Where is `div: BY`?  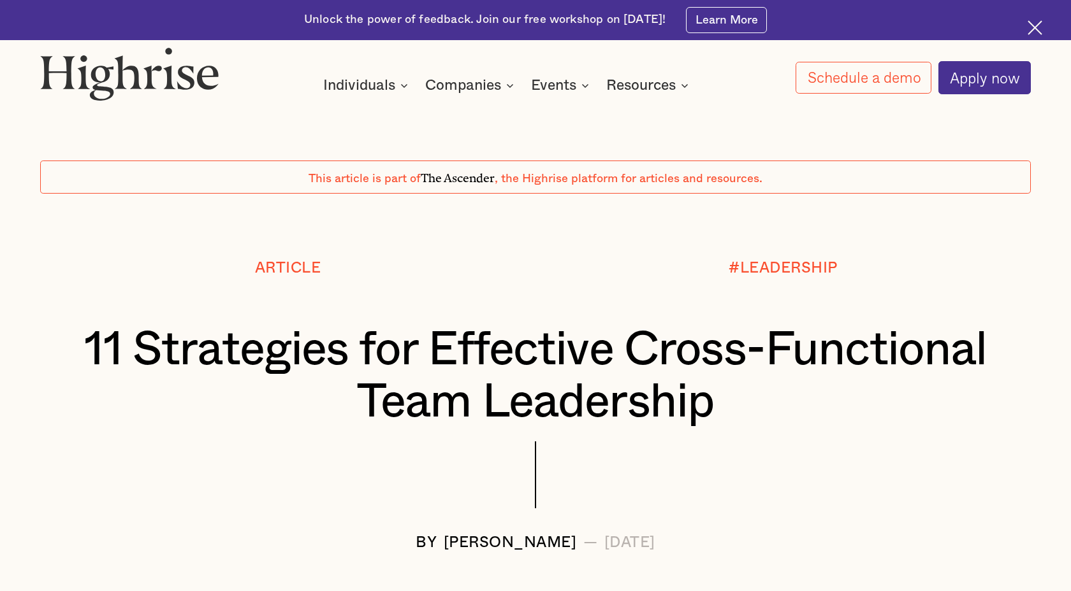
div: BY is located at coordinates (426, 544).